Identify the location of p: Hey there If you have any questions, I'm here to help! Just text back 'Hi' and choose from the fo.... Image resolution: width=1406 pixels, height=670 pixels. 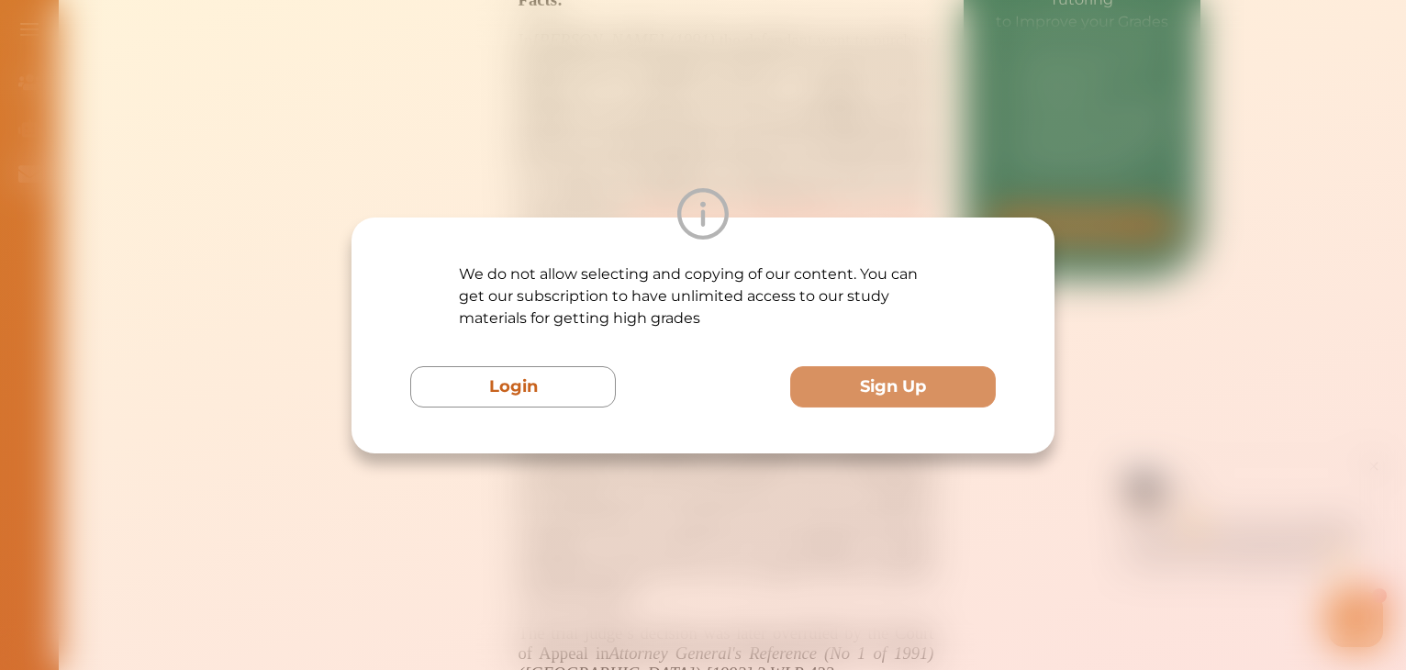
(282, 89).